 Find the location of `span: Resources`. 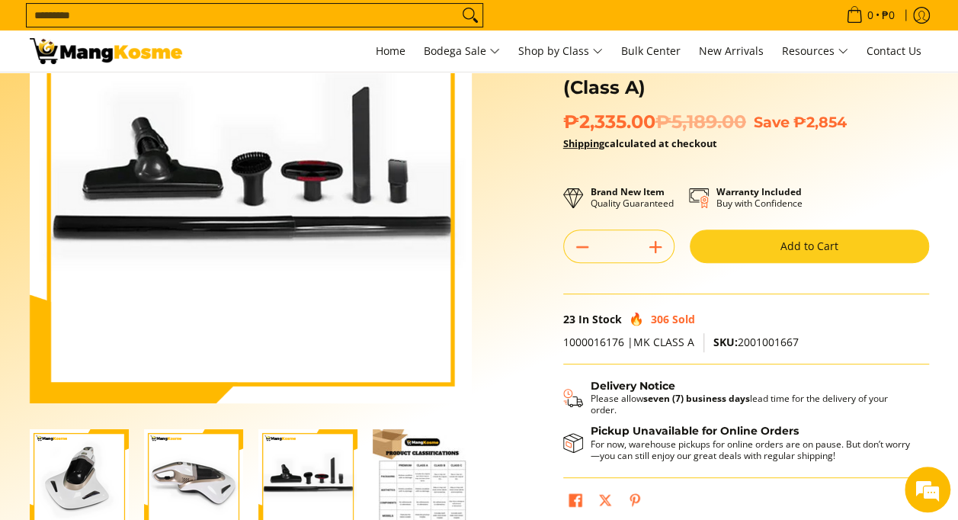

span: Resources is located at coordinates (815, 51).